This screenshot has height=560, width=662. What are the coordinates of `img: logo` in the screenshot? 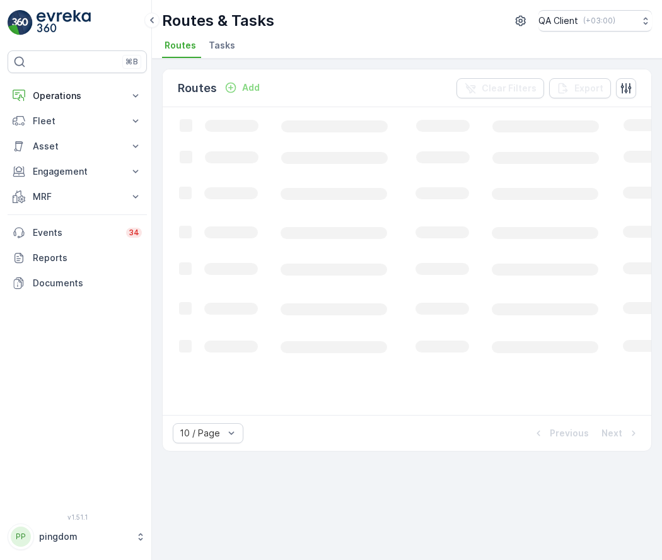 It's located at (20, 23).